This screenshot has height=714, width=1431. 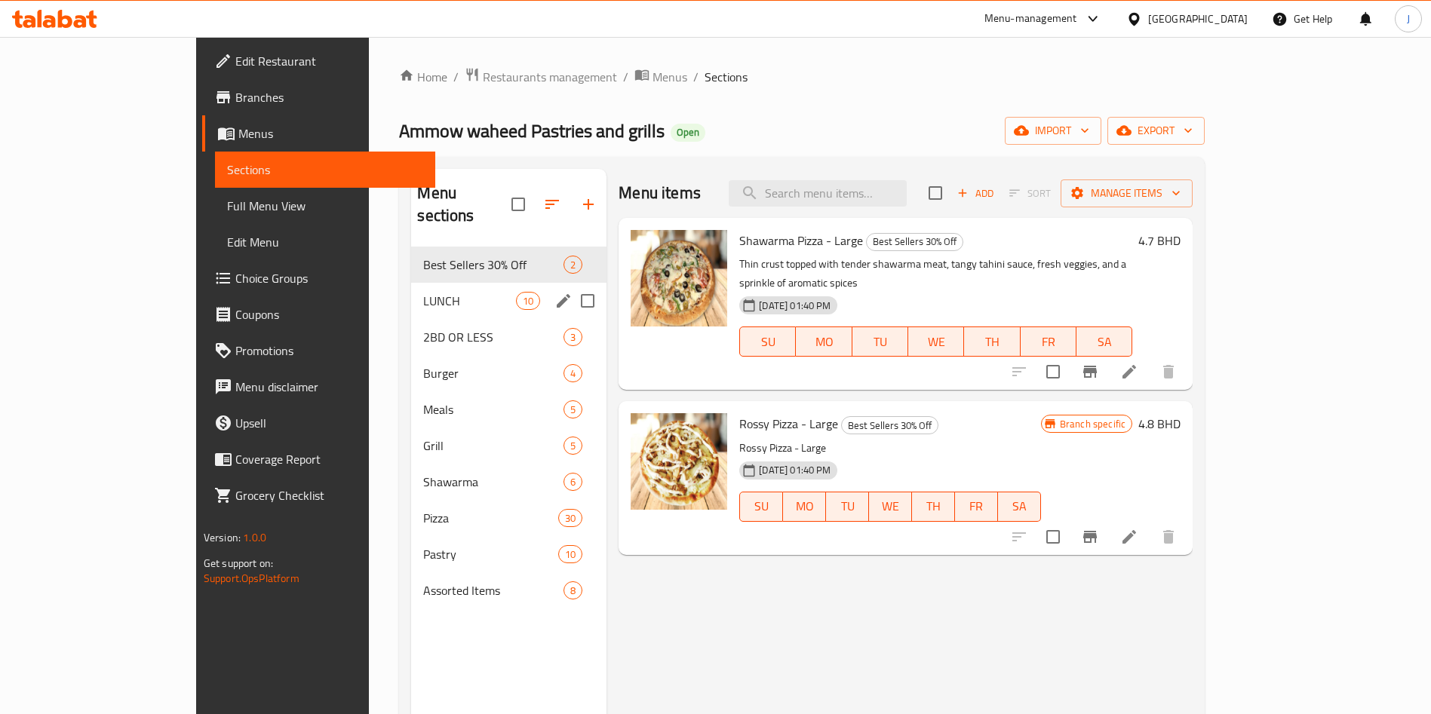 What do you see at coordinates (493, 410) in the screenshot?
I see `span: Meals` at bounding box center [493, 410].